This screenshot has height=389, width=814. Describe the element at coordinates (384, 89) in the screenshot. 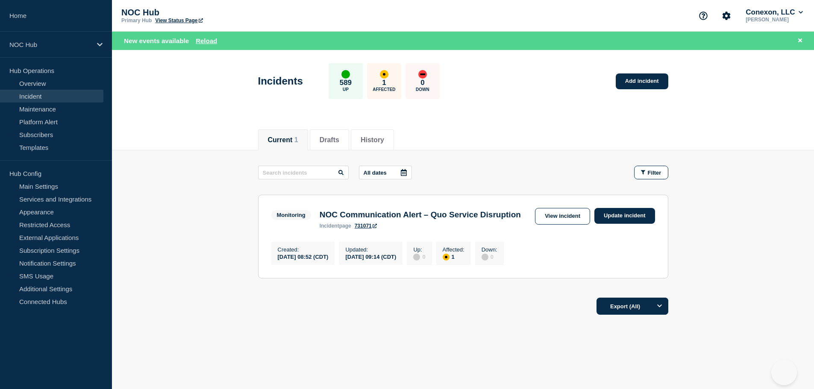

I see `p: Affected` at that location.